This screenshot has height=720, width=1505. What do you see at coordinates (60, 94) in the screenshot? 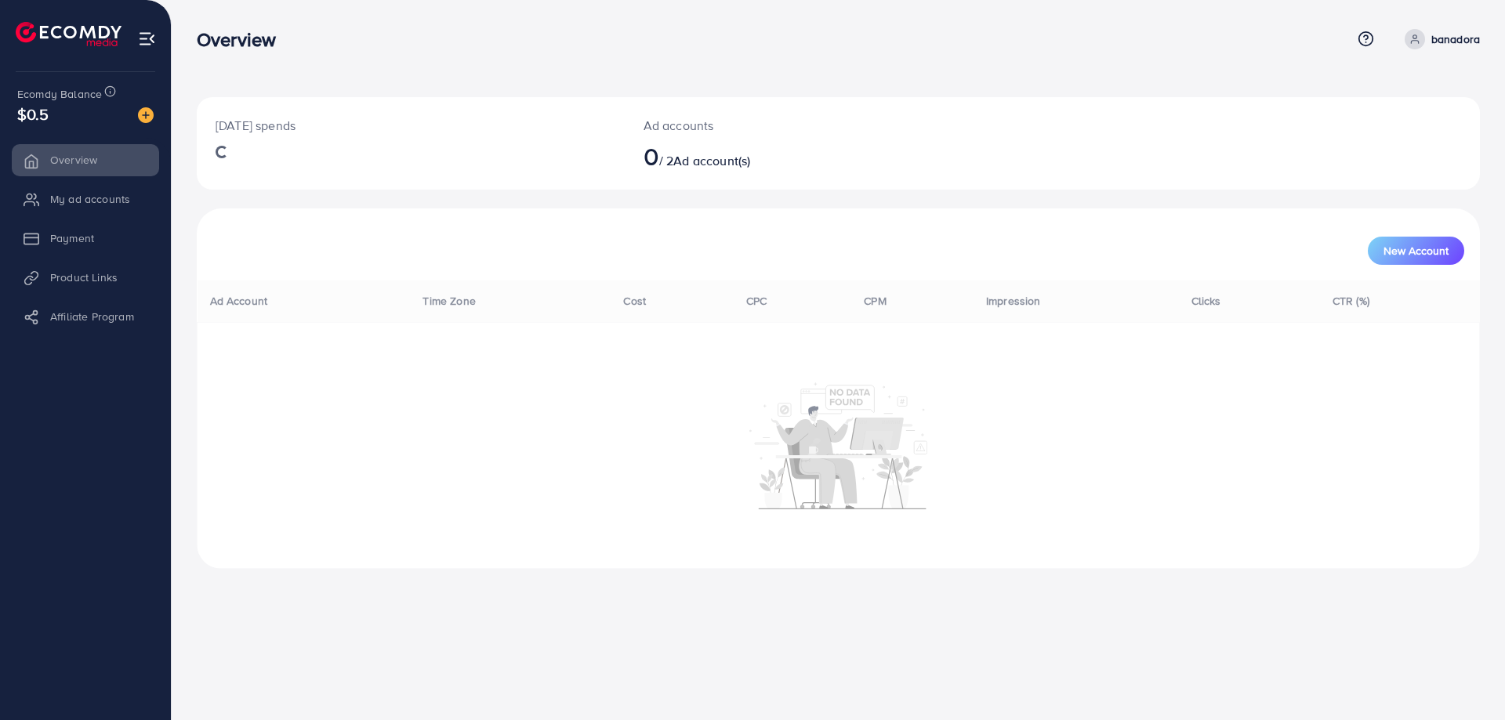
I see `span: Ecomdy Balance` at bounding box center [60, 94].